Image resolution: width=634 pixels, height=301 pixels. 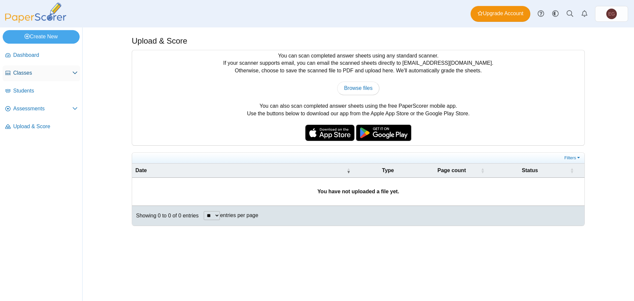 What do you see at coordinates (349, 170) in the screenshot?
I see `span: Date : Activate to remove sorting` at bounding box center [349, 170].